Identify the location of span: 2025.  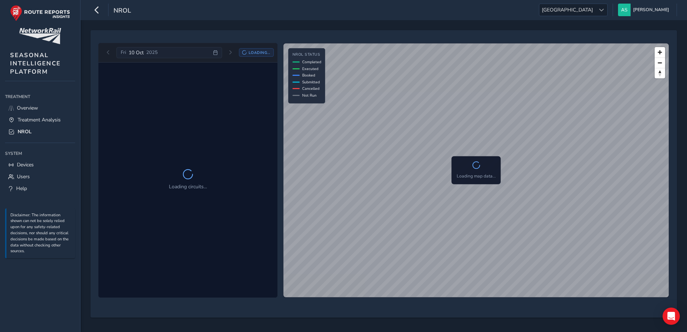
(152, 52).